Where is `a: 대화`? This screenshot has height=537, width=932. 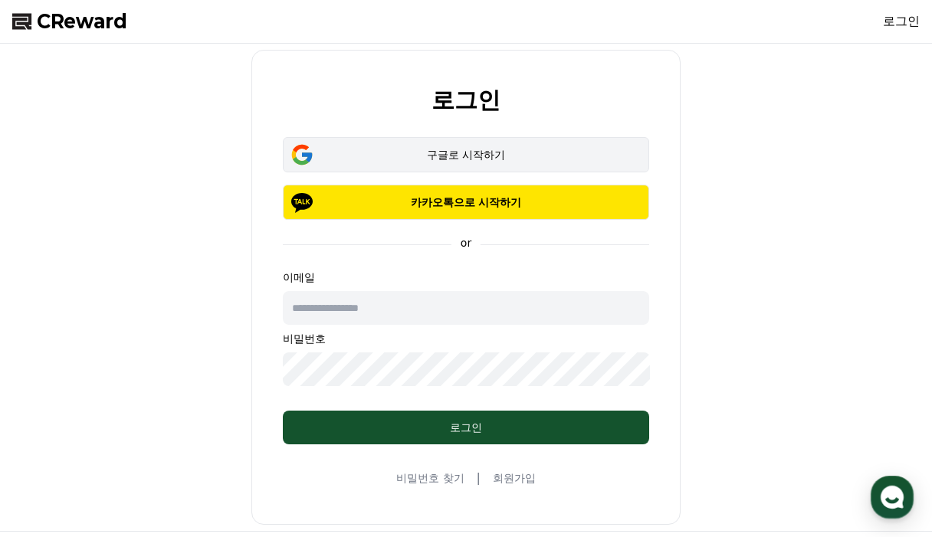
a: 대화 is located at coordinates (149, 429).